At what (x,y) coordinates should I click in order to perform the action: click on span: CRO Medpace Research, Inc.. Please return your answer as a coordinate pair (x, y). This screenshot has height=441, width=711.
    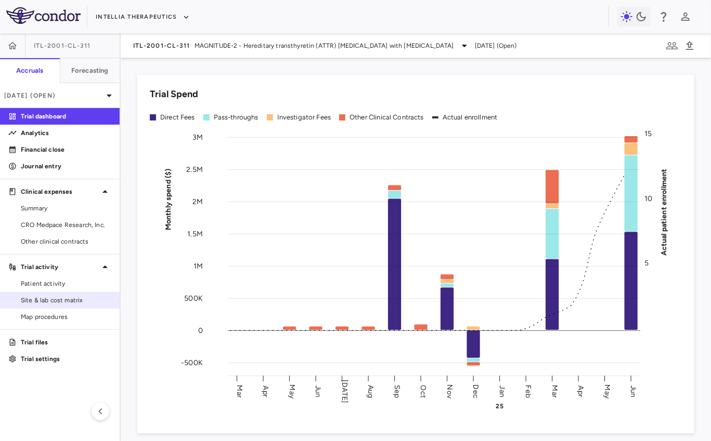
    Looking at the image, I should click on (66, 225).